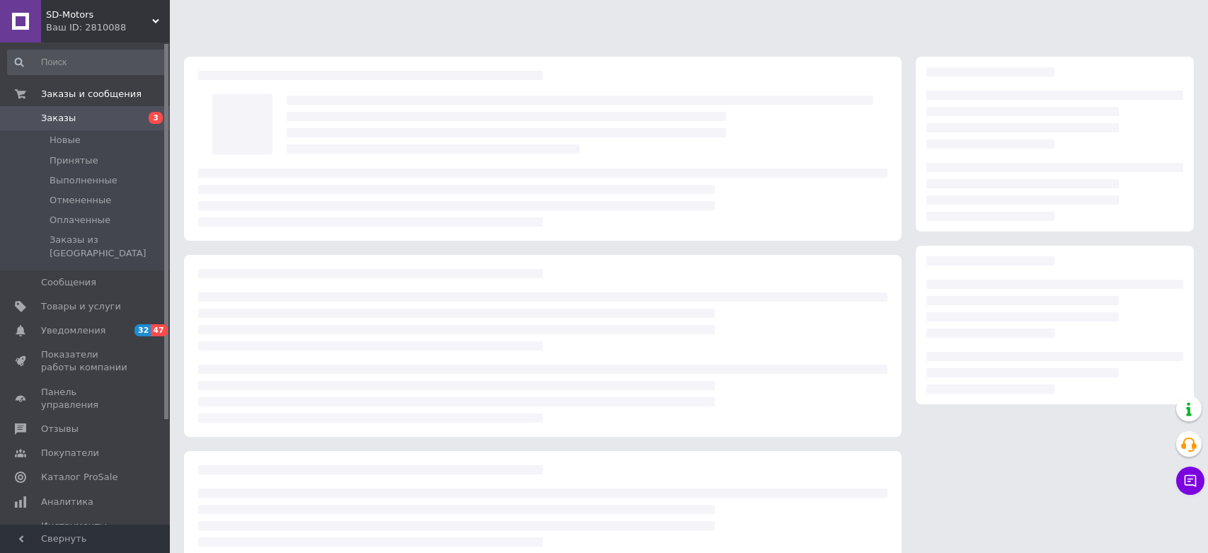 This screenshot has height=553, width=1208. Describe the element at coordinates (70, 453) in the screenshot. I see `span: Покупатели` at that location.